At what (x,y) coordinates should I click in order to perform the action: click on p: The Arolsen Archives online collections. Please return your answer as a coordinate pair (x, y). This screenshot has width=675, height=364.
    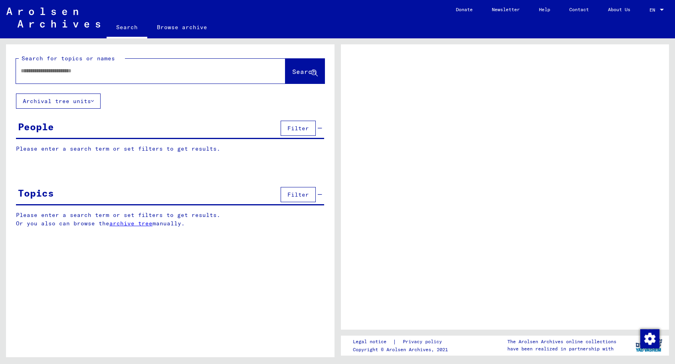
    Looking at the image, I should click on (562, 341).